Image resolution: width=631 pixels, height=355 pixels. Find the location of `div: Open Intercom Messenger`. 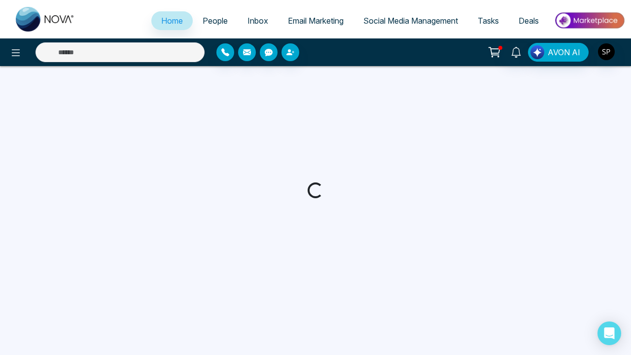

div: Open Intercom Messenger is located at coordinates (609, 333).